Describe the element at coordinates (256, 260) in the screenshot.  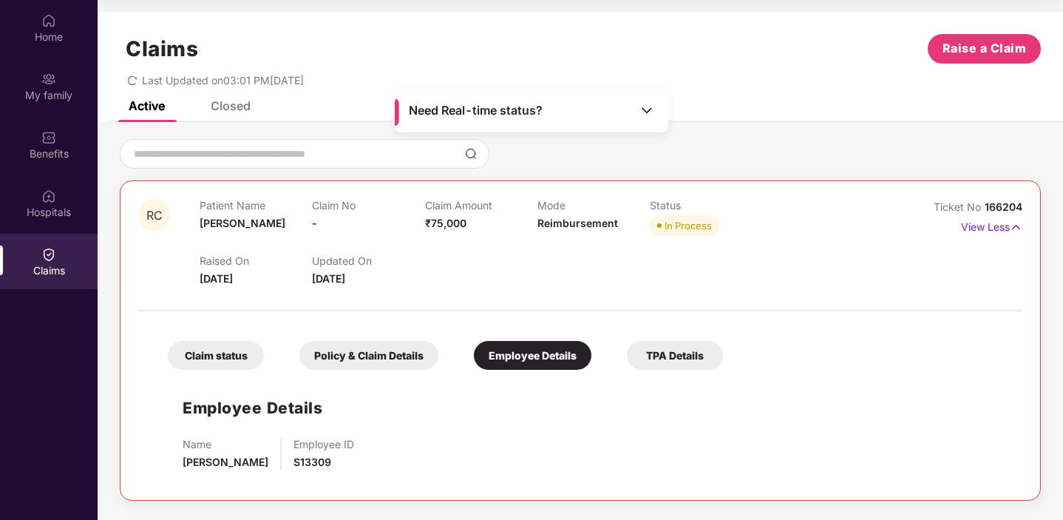
I see `p: Raised On` at that location.